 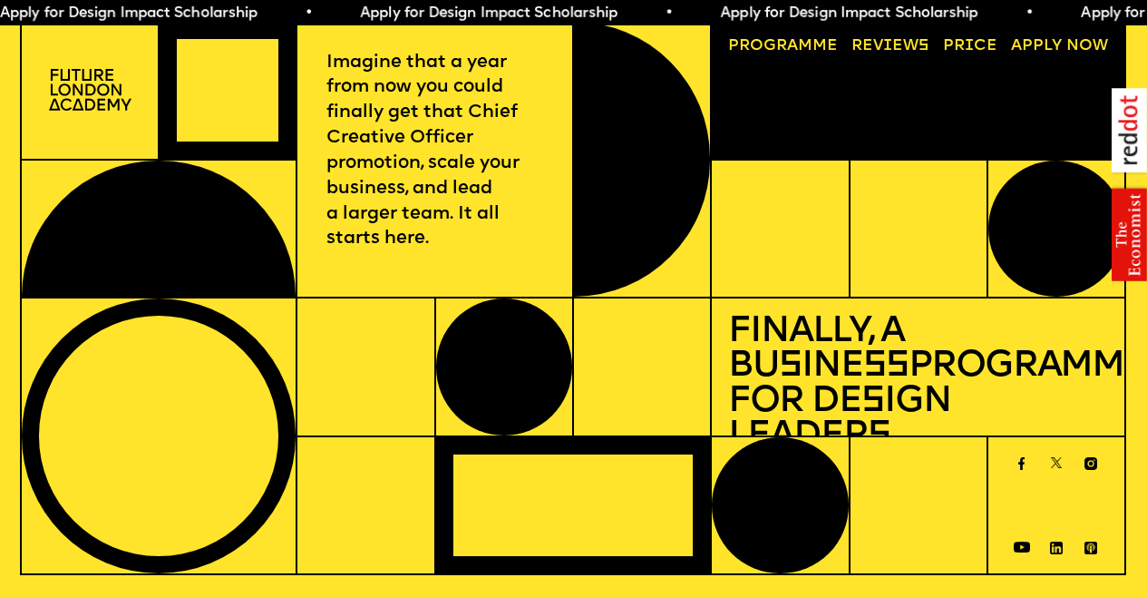 I want to click on a: Price, so click(x=970, y=45).